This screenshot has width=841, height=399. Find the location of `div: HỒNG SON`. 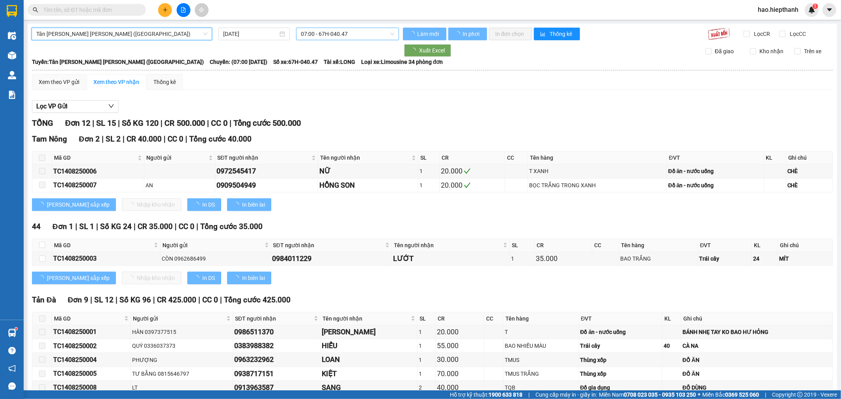

div: HỒNG SON is located at coordinates (368, 185).